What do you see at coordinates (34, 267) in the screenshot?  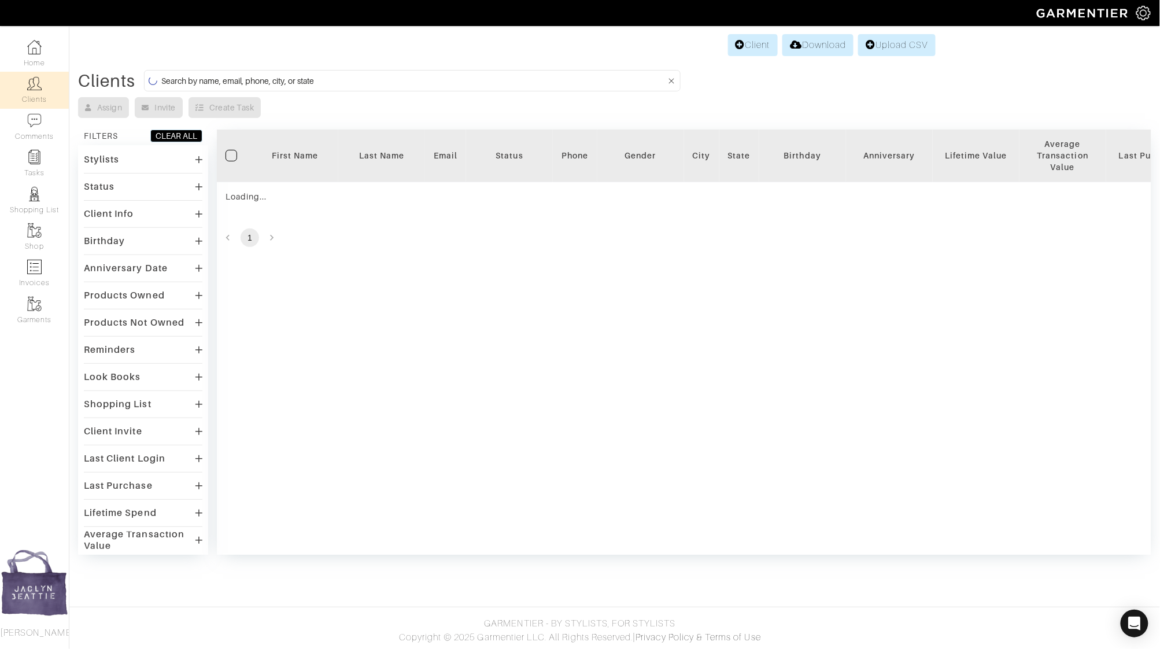 I see `img: orders-icon-0abe47150d42831381b5fb84f609e132dff9fe21cb692f30cb5eec754e2cba89.png` at bounding box center [34, 267].